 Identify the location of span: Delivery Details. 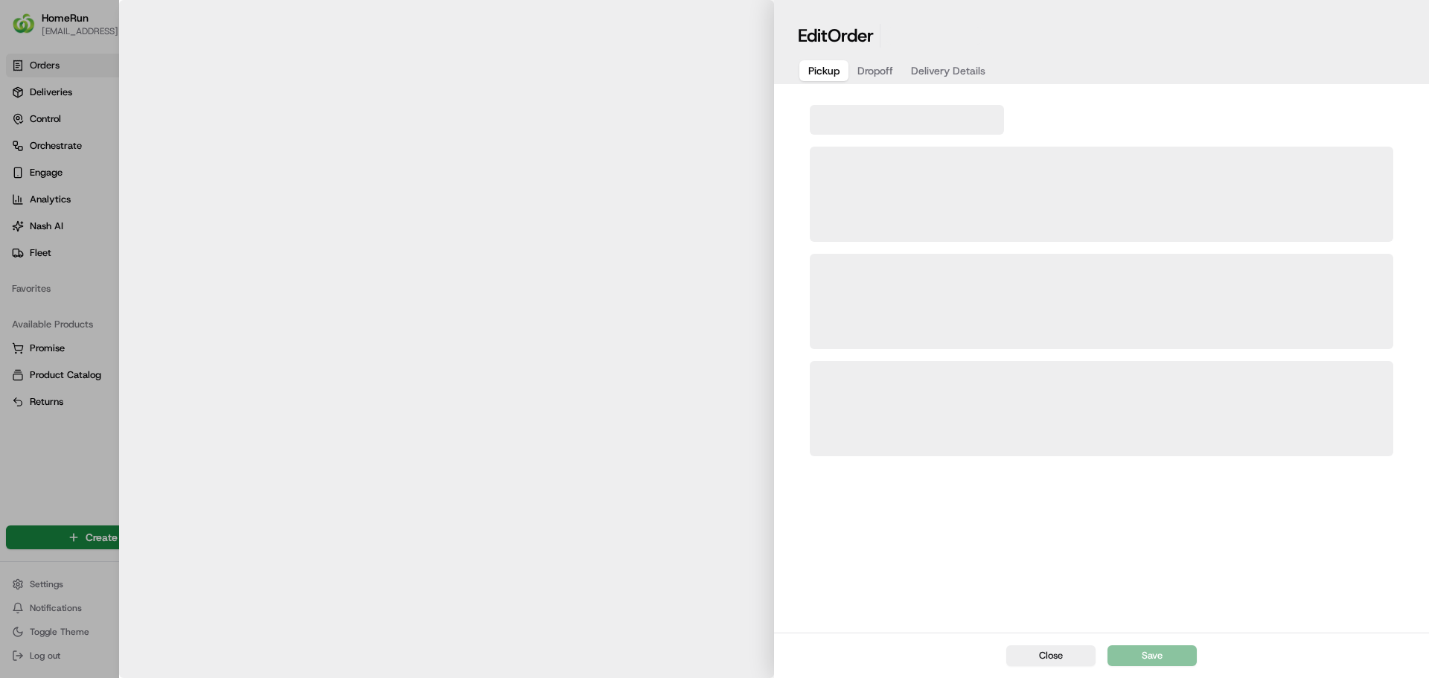
(948, 71).